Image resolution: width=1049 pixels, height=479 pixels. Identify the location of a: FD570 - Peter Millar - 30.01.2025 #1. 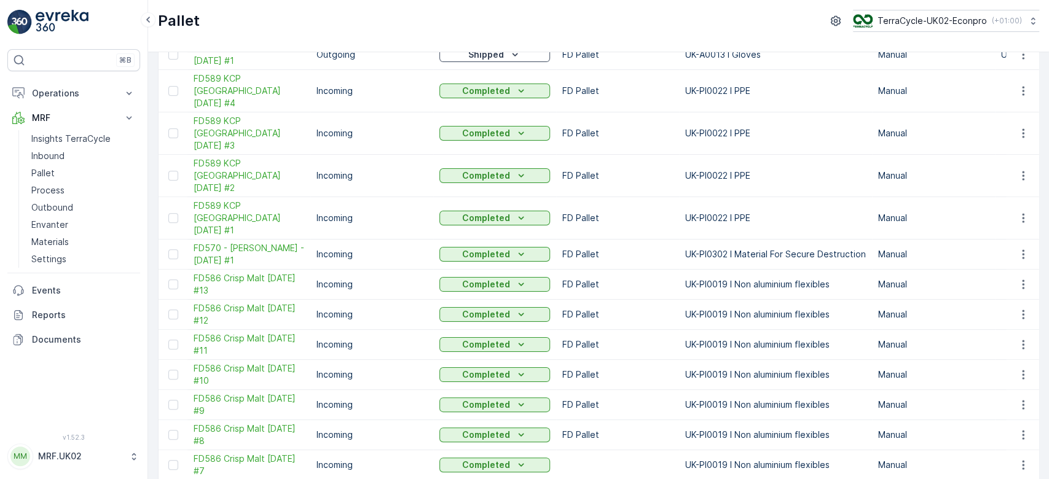
(249, 254).